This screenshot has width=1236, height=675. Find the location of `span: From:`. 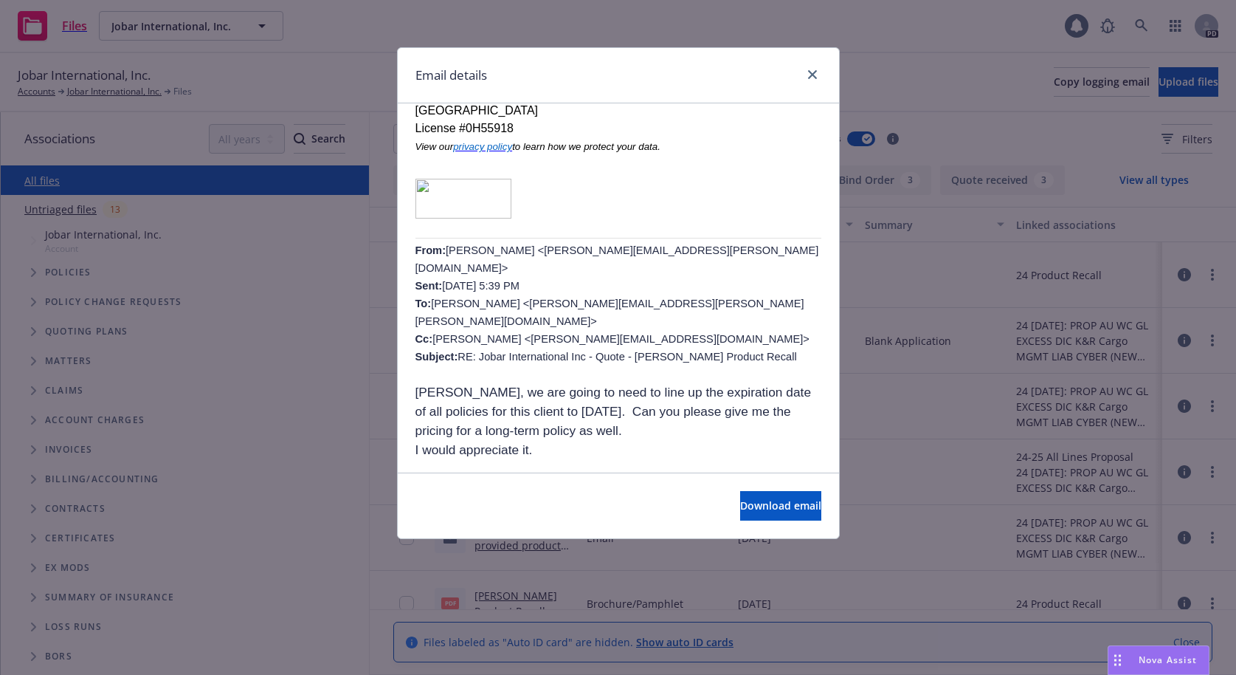

span: From: is located at coordinates (431, 250).